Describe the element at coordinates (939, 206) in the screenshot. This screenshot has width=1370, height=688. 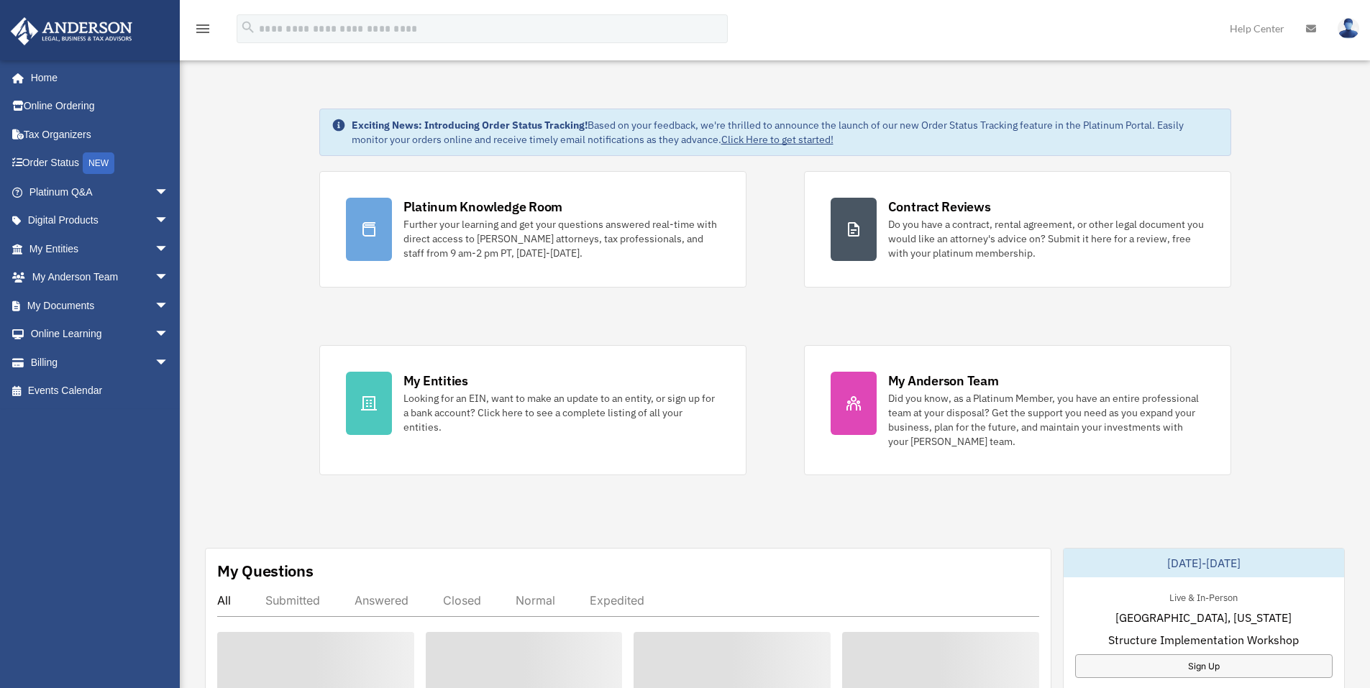
I see `div: Contract Reviews` at that location.